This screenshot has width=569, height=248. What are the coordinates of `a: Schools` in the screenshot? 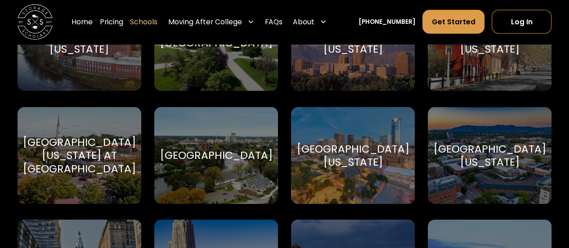 It's located at (144, 22).